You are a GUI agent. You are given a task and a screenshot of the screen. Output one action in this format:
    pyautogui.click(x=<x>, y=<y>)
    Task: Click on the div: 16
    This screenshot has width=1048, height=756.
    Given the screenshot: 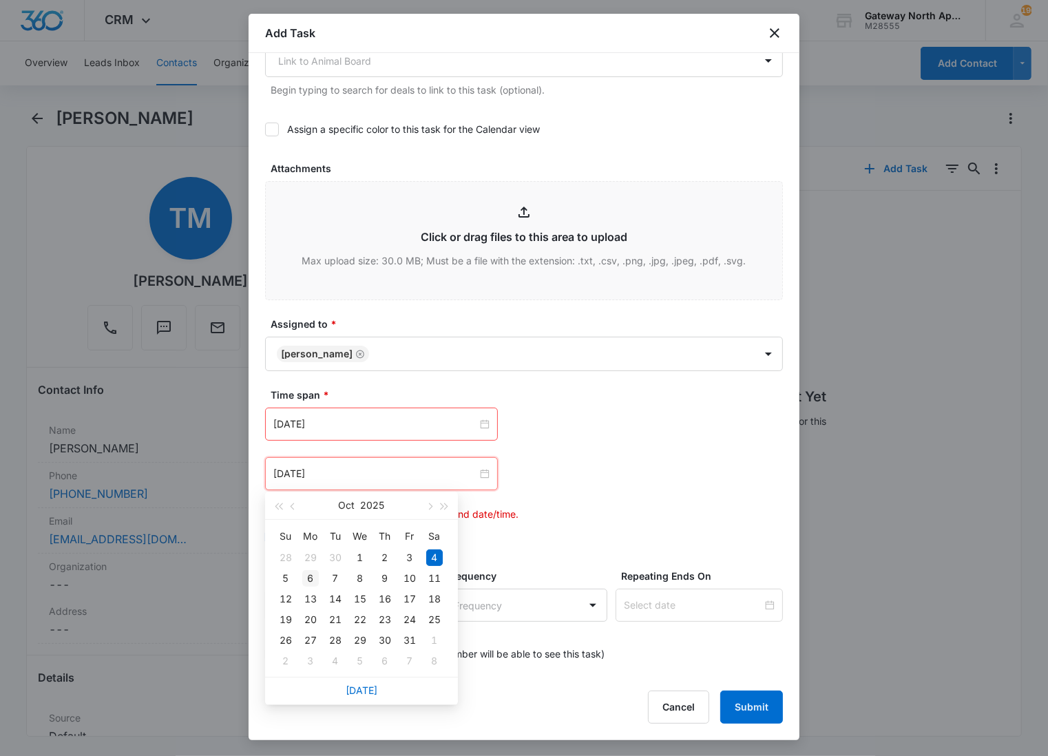 What is the action you would take?
    pyautogui.click(x=385, y=599)
    